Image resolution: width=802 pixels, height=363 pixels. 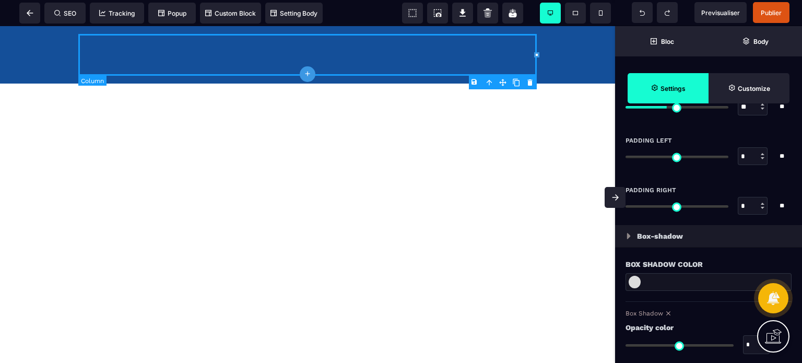 What do you see at coordinates (761, 41) in the screenshot?
I see `strong: Body` at bounding box center [761, 41].